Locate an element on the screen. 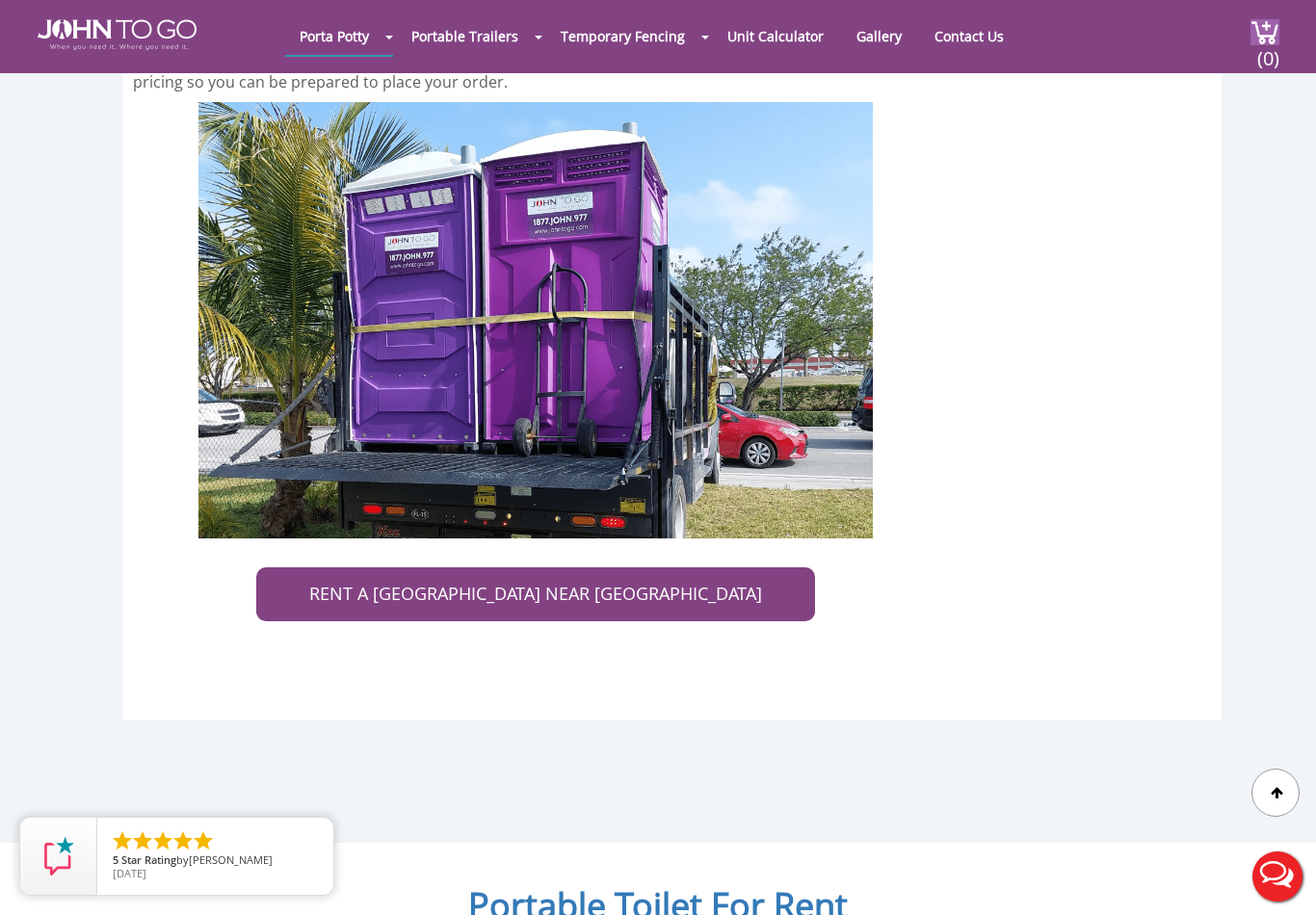 This screenshot has width=1316, height=915. img: delivery of porta potty rental is located at coordinates (536, 320).